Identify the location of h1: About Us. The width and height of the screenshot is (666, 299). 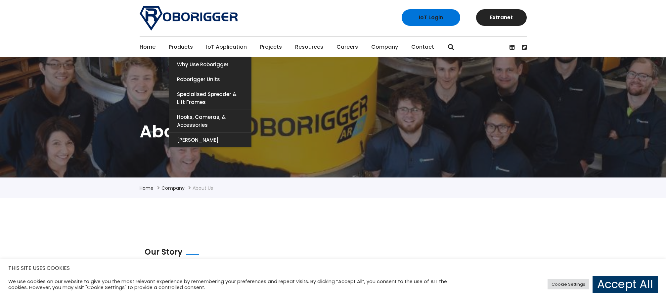
(333, 131).